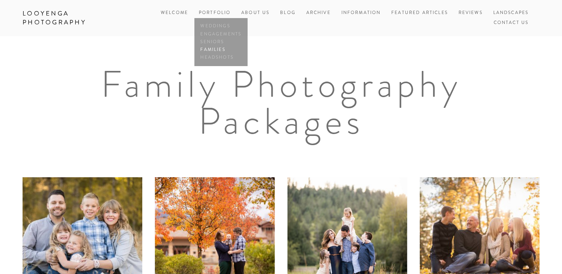 This screenshot has width=562, height=274. Describe the element at coordinates (215, 13) in the screenshot. I see `a: Portfolio` at that location.